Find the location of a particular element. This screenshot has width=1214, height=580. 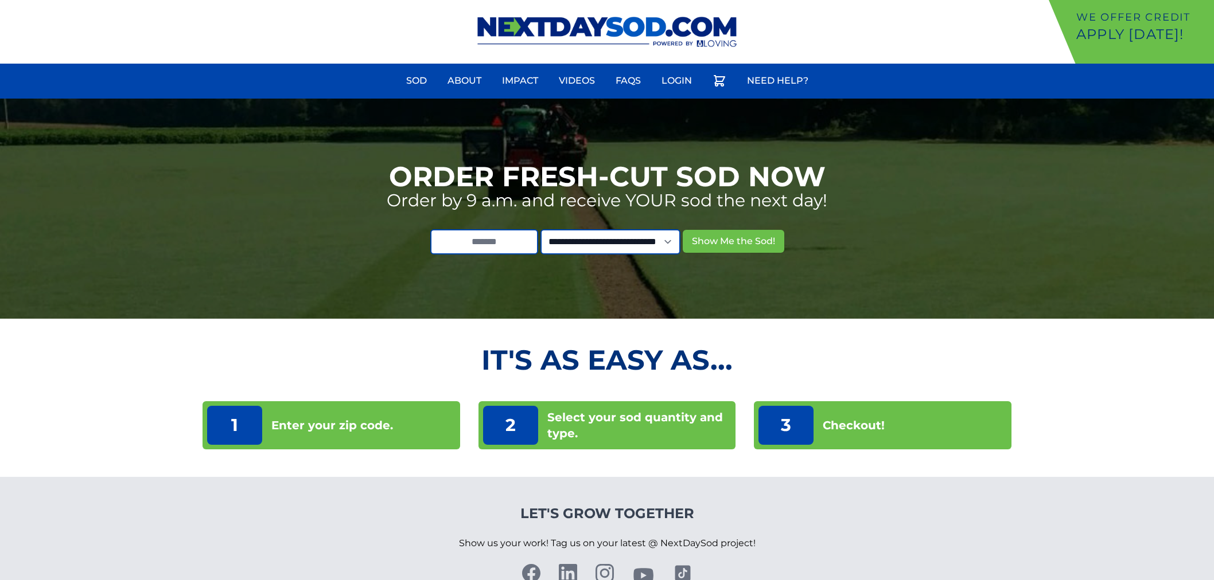

button: Show Me the Sod! is located at coordinates (733, 241).